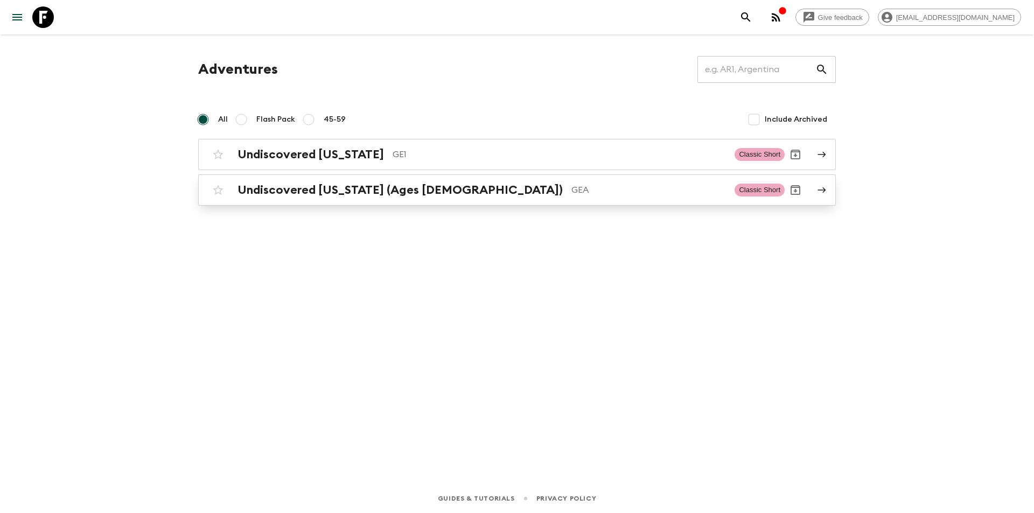 This screenshot has height=513, width=1034. What do you see at coordinates (238, 69) in the screenshot?
I see `h1: Adventures` at bounding box center [238, 69].